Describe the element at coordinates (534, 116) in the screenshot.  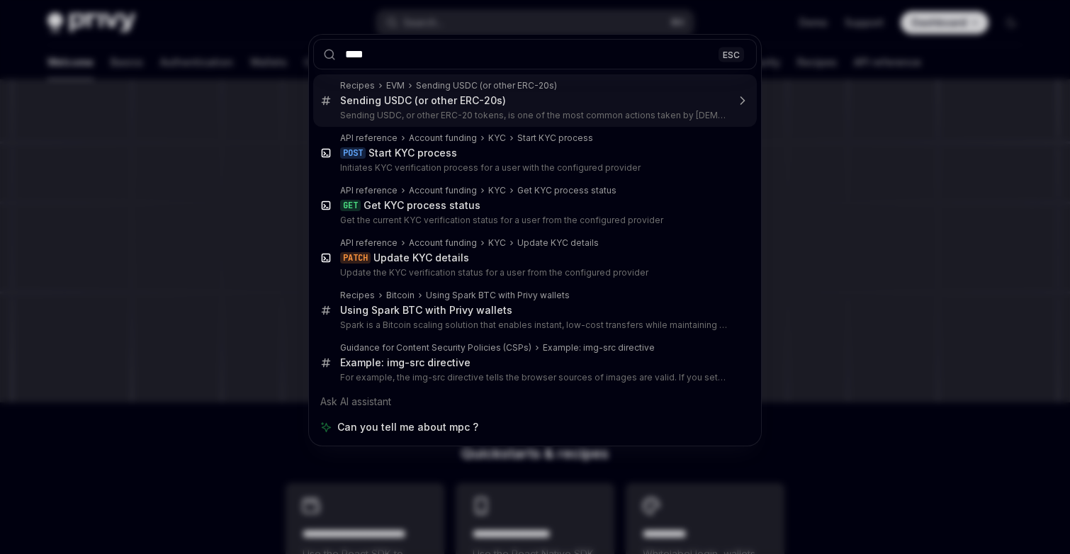
I see `p: Sending USDC, or other ERC-20 tokens, is one of the most common actions taken by [DEMOGRAPHIC_DAT...` at that location.